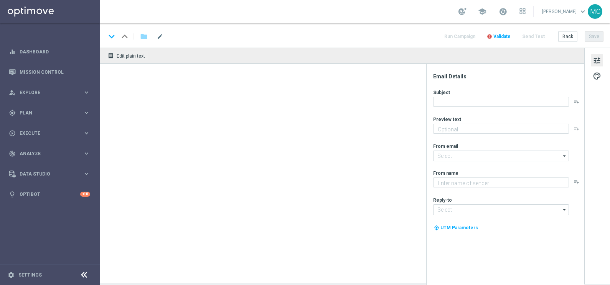 Image resolution: width=610 pixels, height=285 pixels. I want to click on i: keyboard_arrow_down, so click(112, 36).